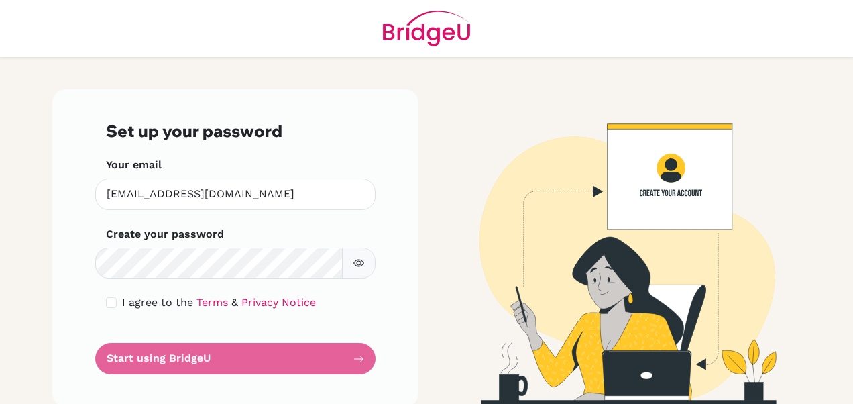 Image resolution: width=853 pixels, height=404 pixels. I want to click on a: Privacy Notice, so click(278, 302).